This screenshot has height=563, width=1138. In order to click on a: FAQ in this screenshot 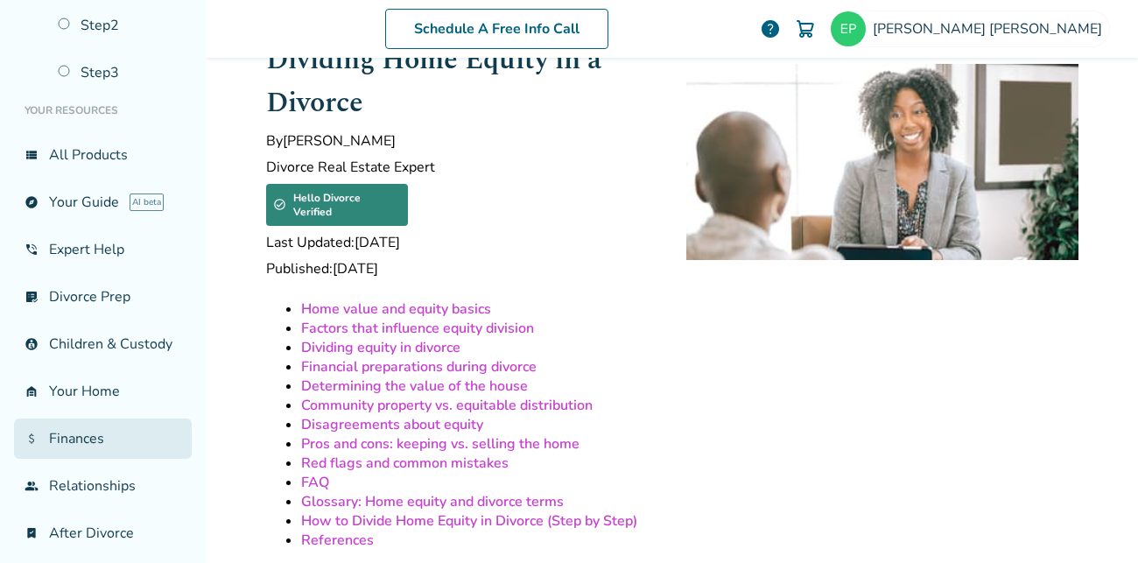, I will do `click(315, 482)`.